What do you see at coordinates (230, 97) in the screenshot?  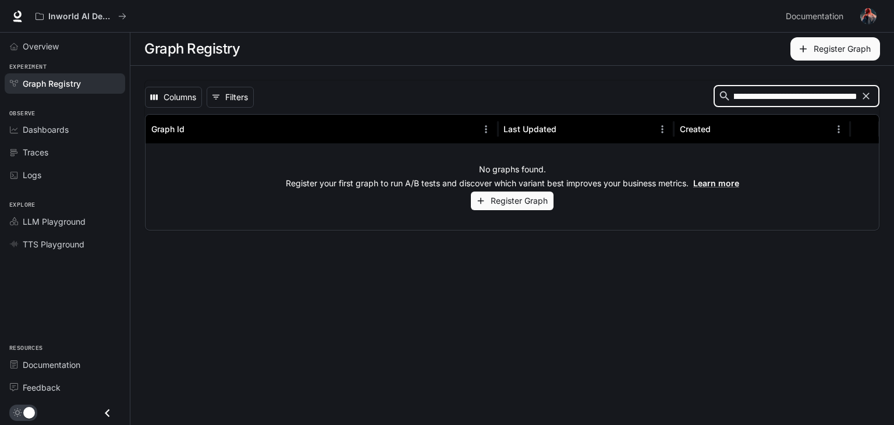 I see `button: Show filters` at bounding box center [230, 97].